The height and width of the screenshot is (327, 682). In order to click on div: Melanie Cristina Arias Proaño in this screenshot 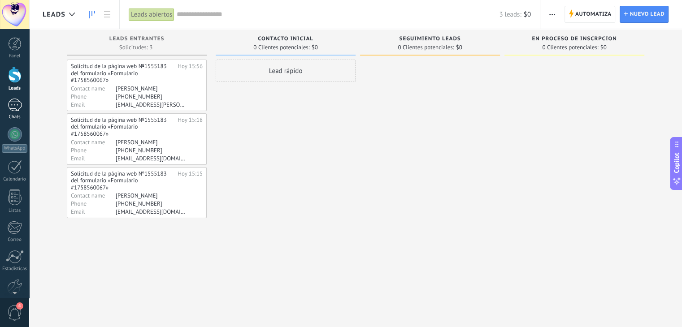, I will do `click(150, 88)`.